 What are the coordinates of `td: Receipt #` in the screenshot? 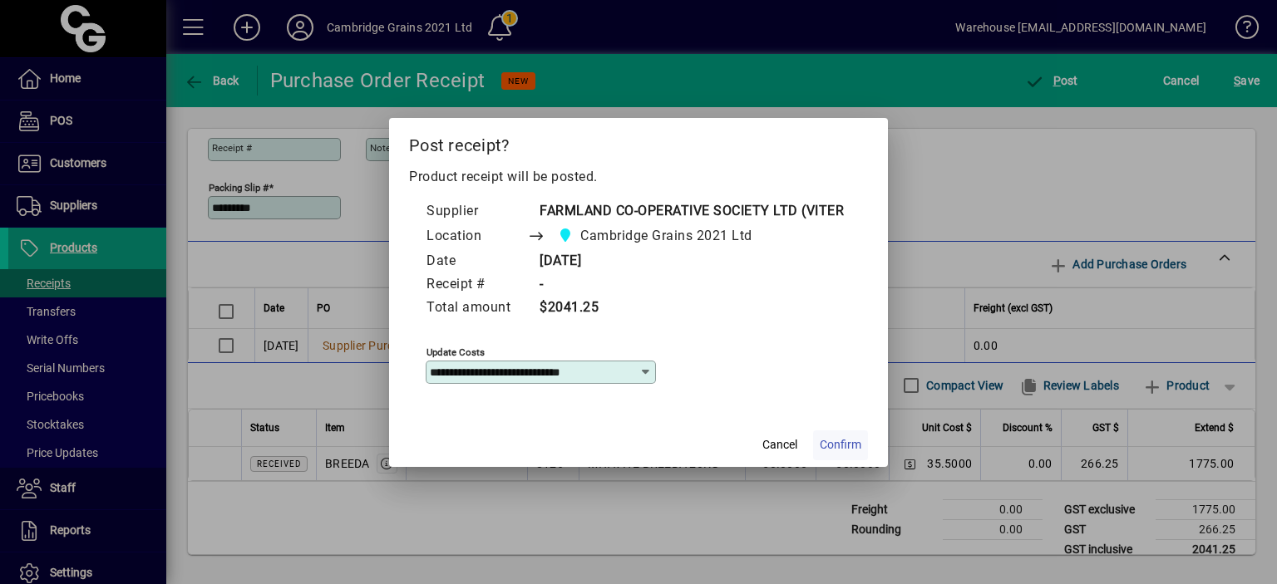 It's located at (476, 285).